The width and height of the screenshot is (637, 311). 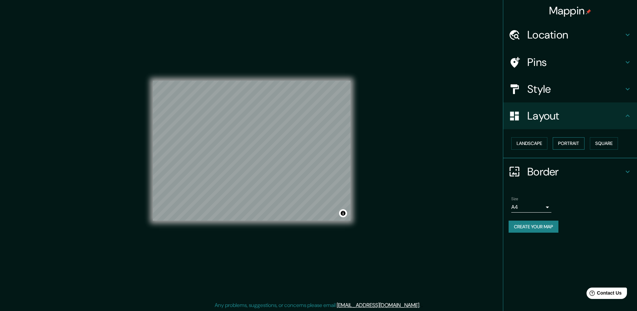 I want to click on div: Style, so click(x=571, y=89).